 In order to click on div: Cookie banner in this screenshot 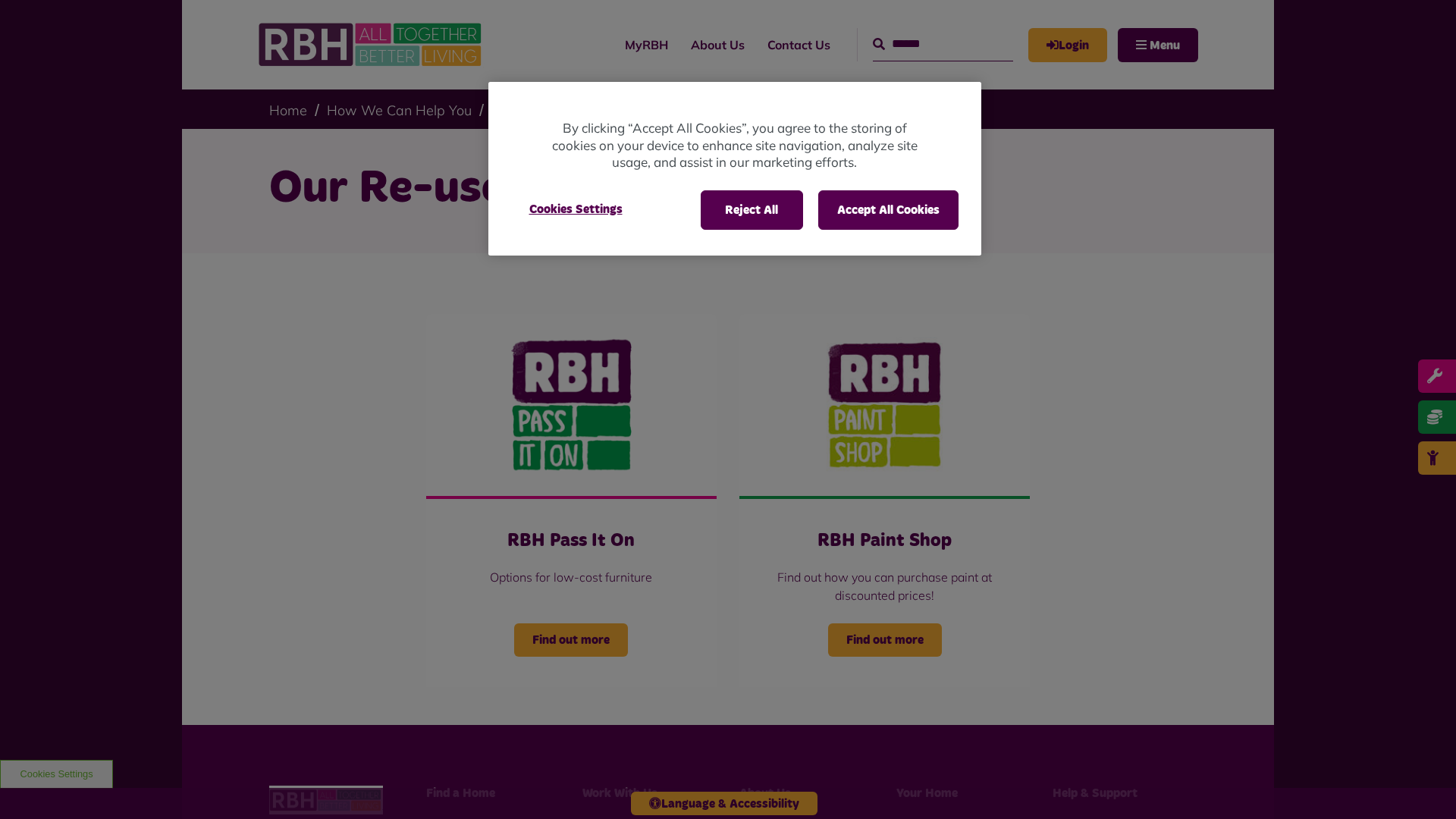, I will do `click(735, 168)`.